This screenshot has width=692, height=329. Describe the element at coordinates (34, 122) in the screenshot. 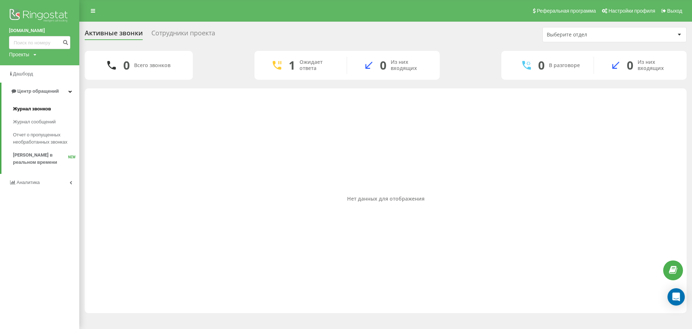

I see `span: Журнал сообщений` at that location.